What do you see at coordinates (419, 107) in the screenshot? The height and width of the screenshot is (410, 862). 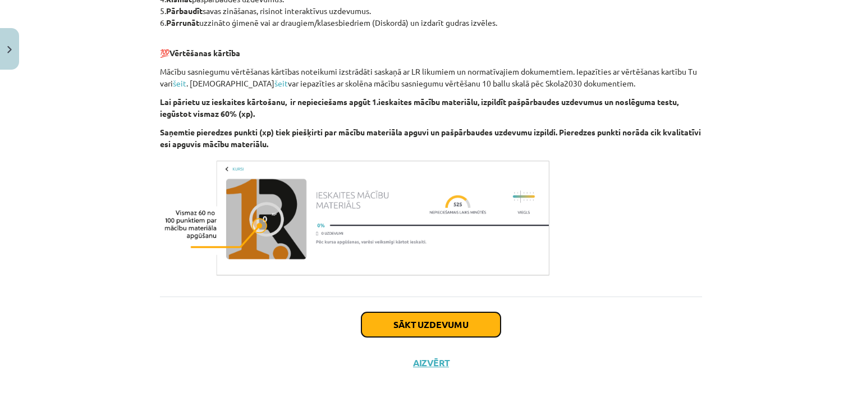 I see `b: Lai pārietu uz ieskaites kārtošanu, ir nepieciešams apgūt 1.ieskaites mācību materiālu, izpildīt ...` at bounding box center [419, 107].